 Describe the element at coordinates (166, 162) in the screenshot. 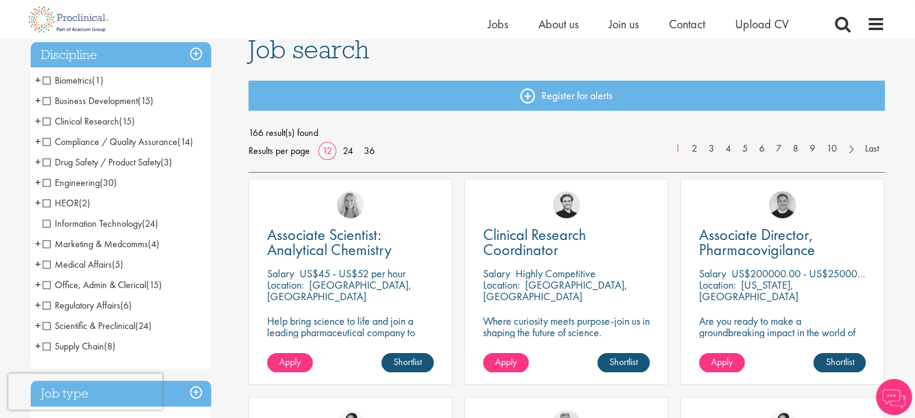

I see `span: (3)` at that location.